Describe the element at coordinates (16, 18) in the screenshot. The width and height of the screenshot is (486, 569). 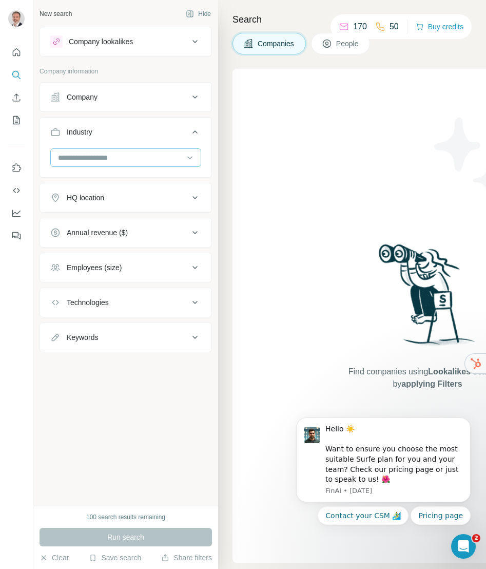
I see `img: Avatar` at that location.